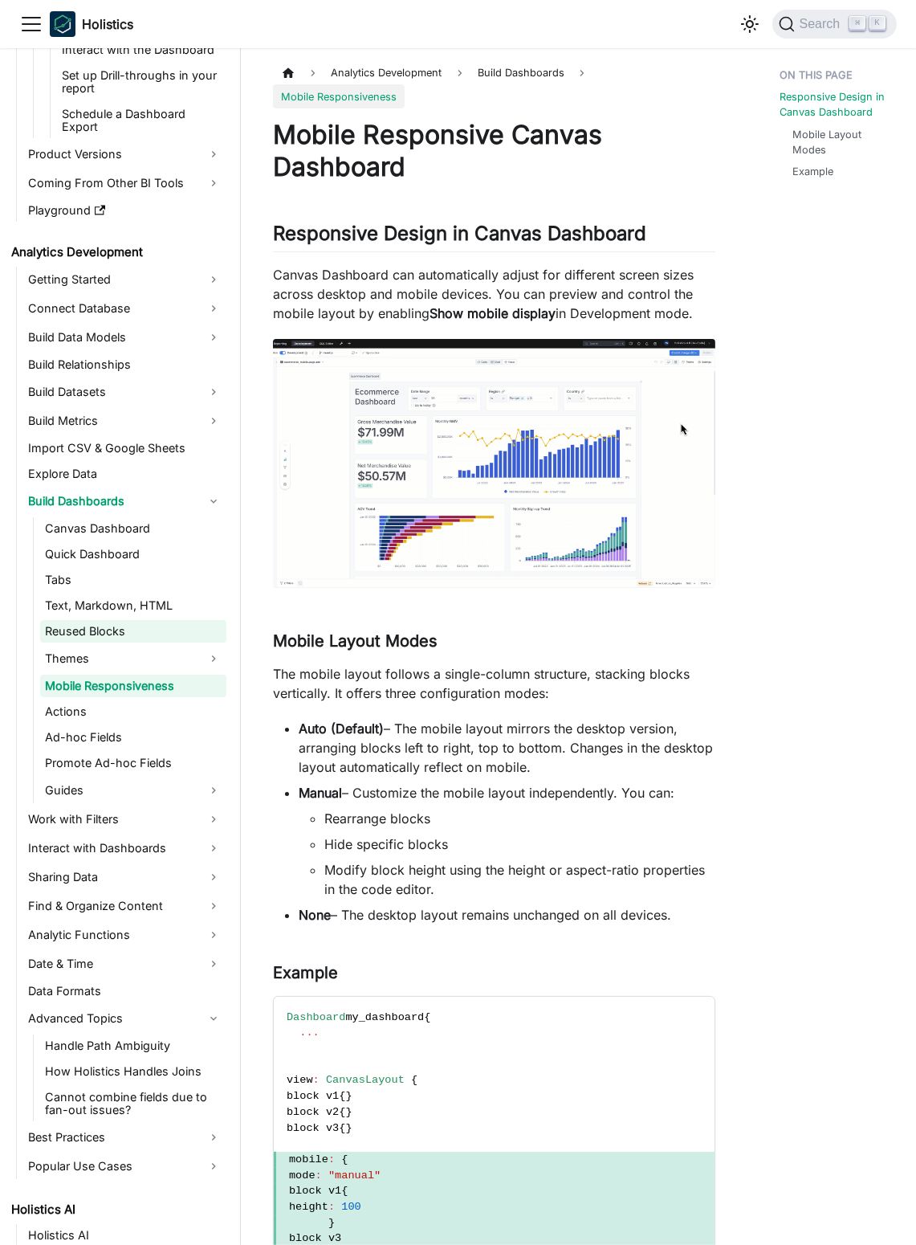 This screenshot has width=916, height=1245. Describe the element at coordinates (133, 790) in the screenshot. I see `a: Guides` at that location.